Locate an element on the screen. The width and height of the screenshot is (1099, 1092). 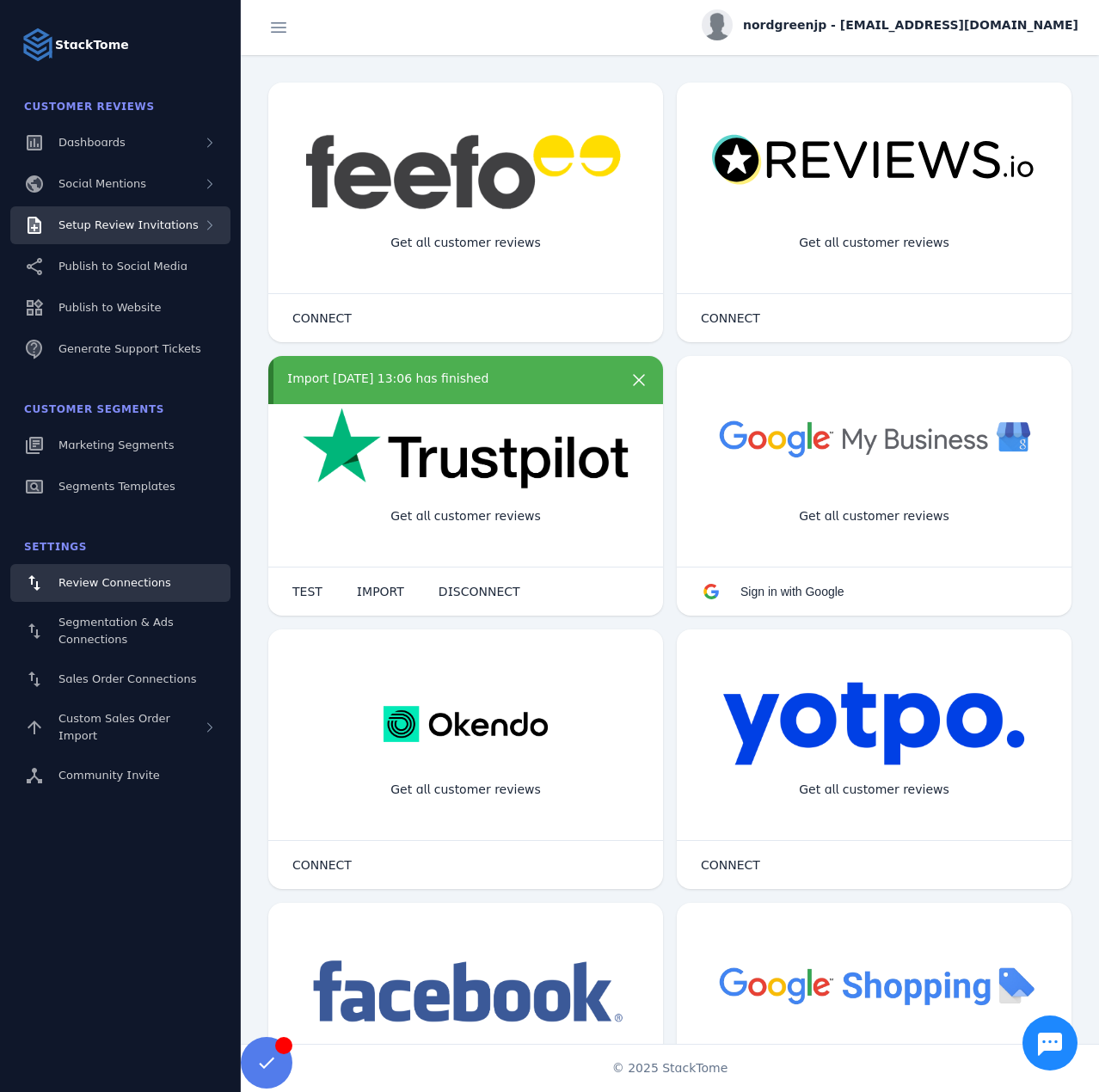
span: Setup Review Invitations is located at coordinates (128, 225).